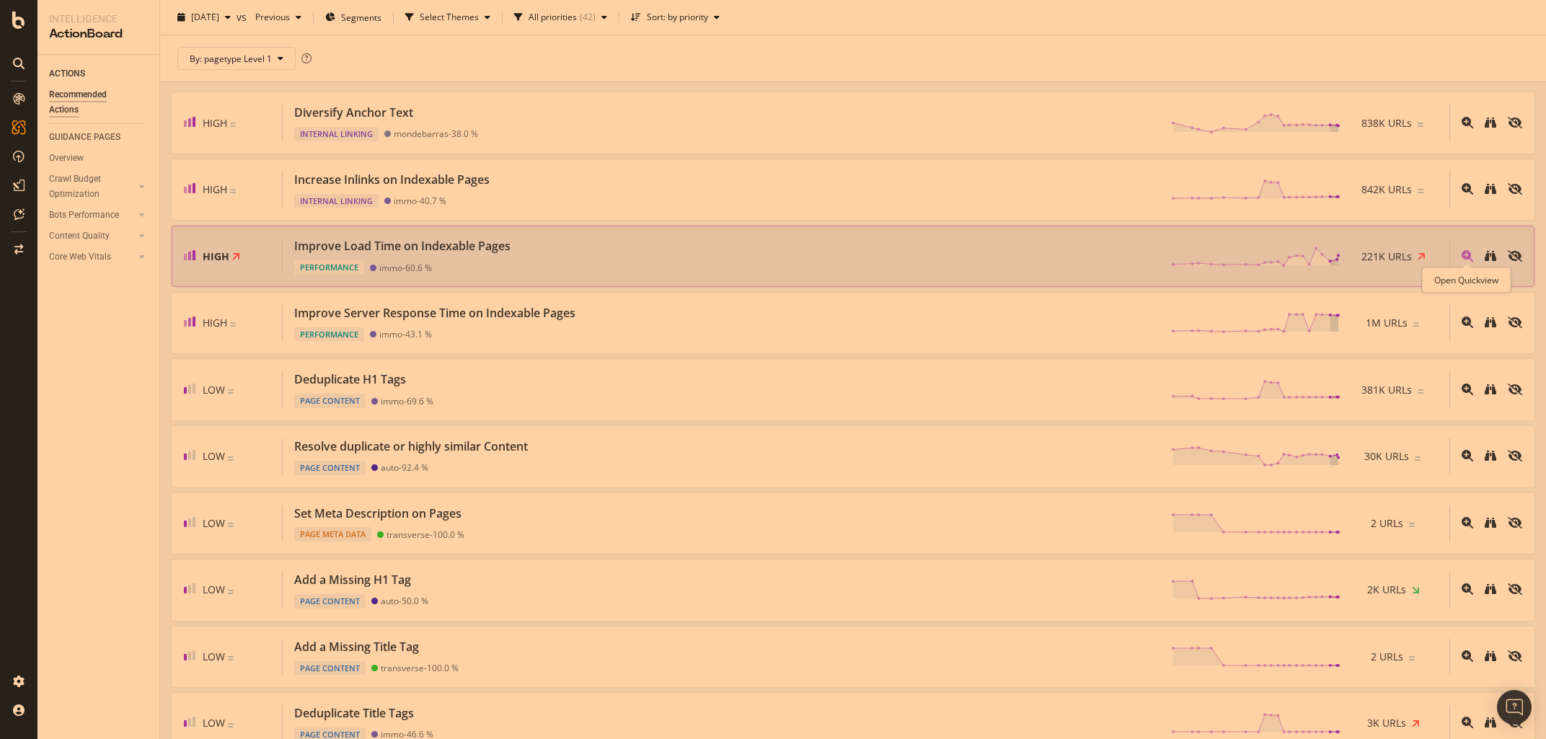 The image size is (1546, 739). What do you see at coordinates (1386, 523) in the screenshot?
I see `span: 2 URLs` at bounding box center [1386, 523].